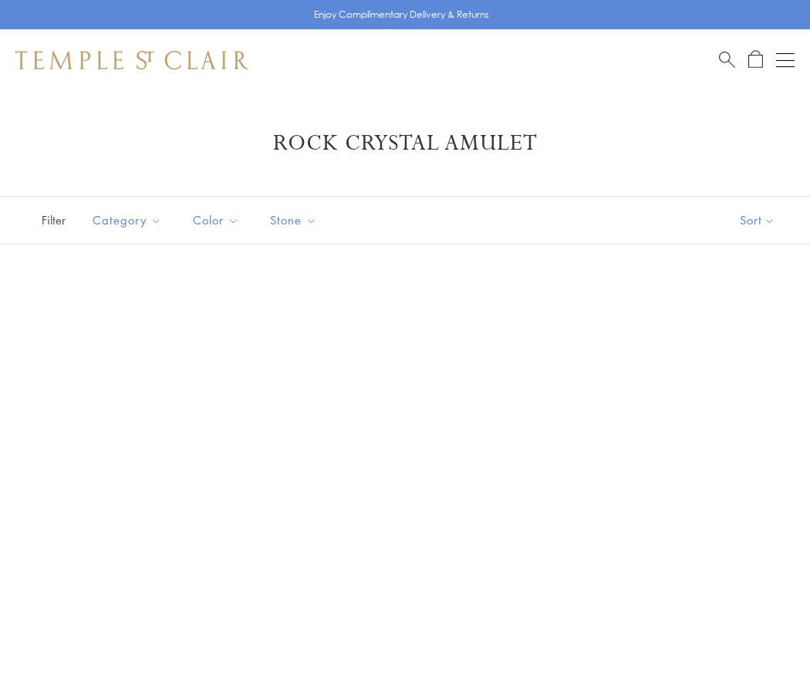 The width and height of the screenshot is (810, 685). Describe the element at coordinates (216, 220) in the screenshot. I see `button: Color` at that location.